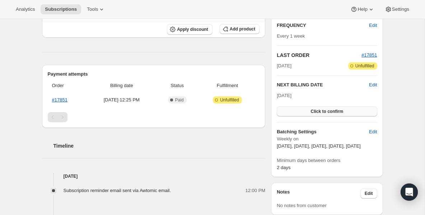  Describe the element at coordinates (291, 36) in the screenshot. I see `span: Every 1 week` at that location.